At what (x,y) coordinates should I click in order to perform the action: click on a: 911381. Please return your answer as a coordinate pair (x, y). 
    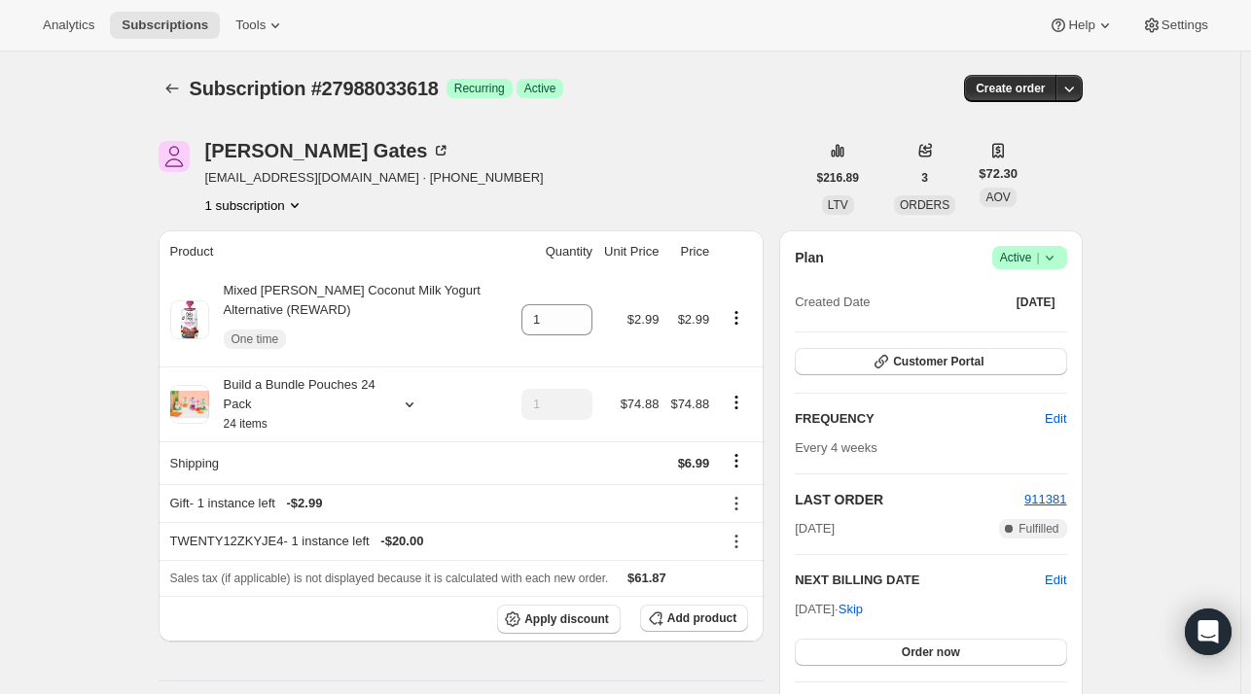
    Looking at the image, I should click on (1045, 499).